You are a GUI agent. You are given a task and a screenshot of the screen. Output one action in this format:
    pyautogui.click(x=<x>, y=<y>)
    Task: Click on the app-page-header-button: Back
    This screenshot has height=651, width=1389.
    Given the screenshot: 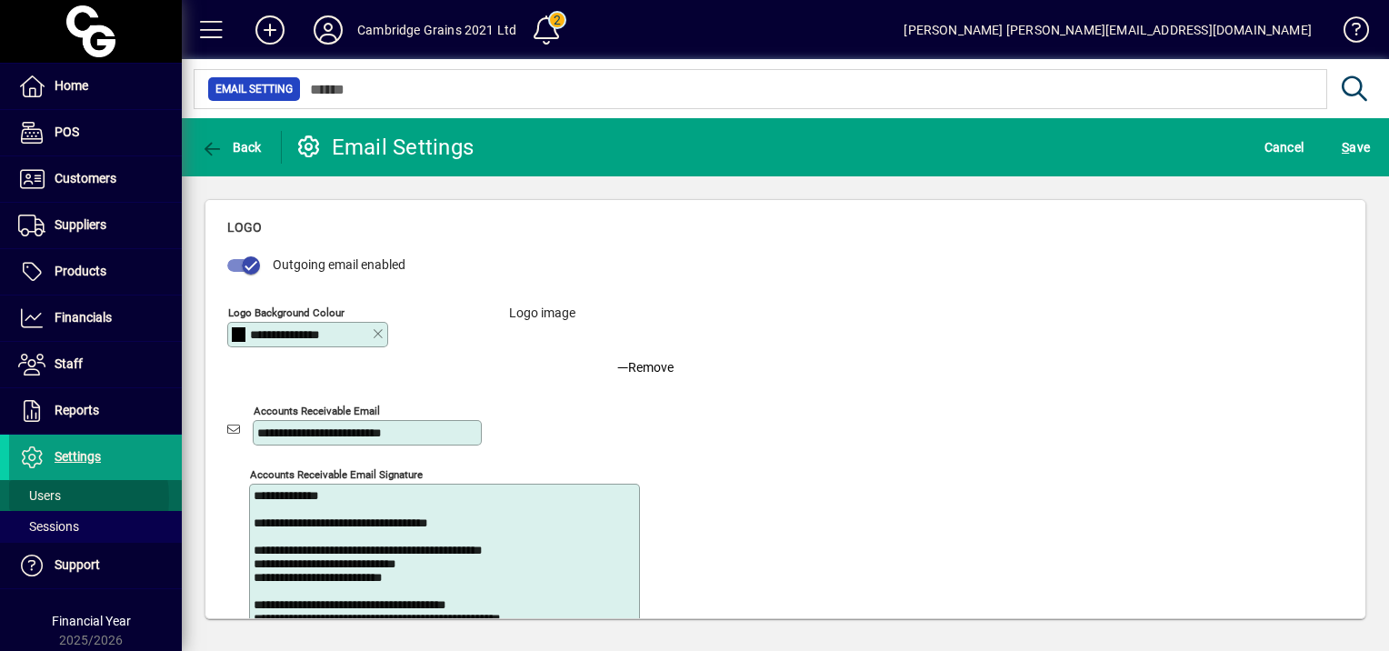 What is the action you would take?
    pyautogui.click(x=232, y=147)
    